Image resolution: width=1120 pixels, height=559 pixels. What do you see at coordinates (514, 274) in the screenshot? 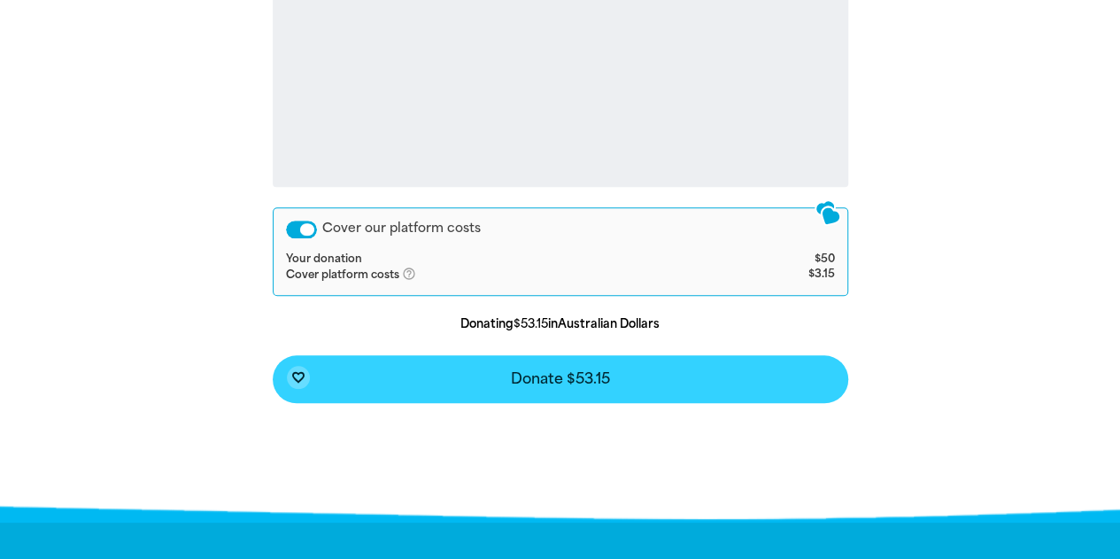
I see `td: Cover platform costs` at bounding box center [514, 274].